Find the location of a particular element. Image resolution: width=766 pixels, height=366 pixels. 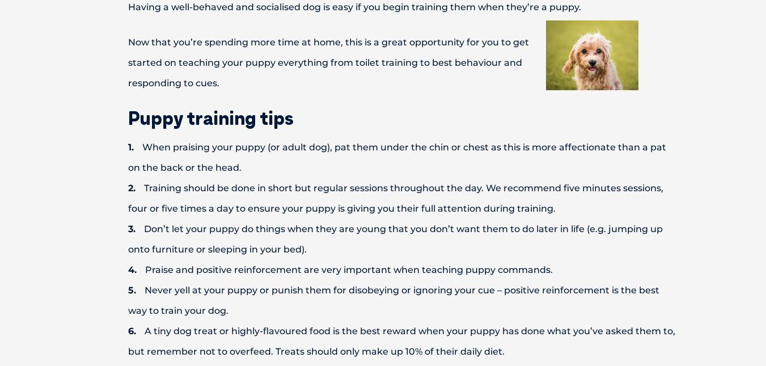

li: A tiny dog treat or highly-flavoured food is the best reward when your puppy has done what you’ve... is located at coordinates (403, 341).